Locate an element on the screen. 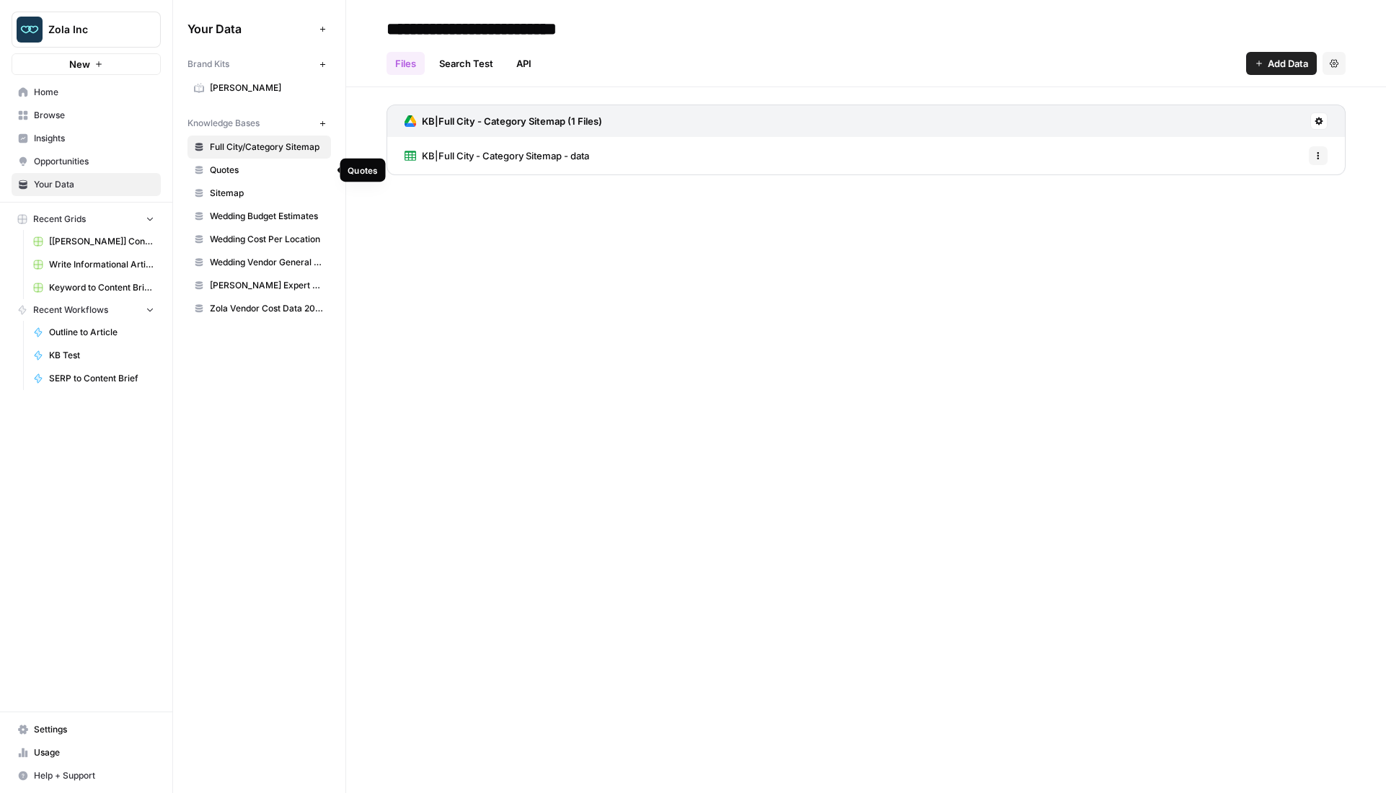 The height and width of the screenshot is (793, 1386). a: Browse is located at coordinates (86, 115).